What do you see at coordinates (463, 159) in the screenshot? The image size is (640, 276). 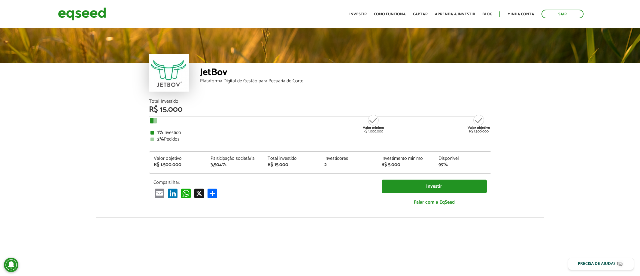 I see `div: Disponível` at bounding box center [463, 159].